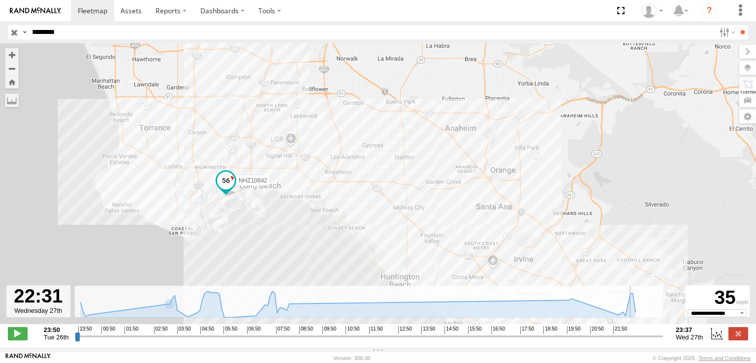  I want to click on div: Version: 306.00, so click(352, 358).